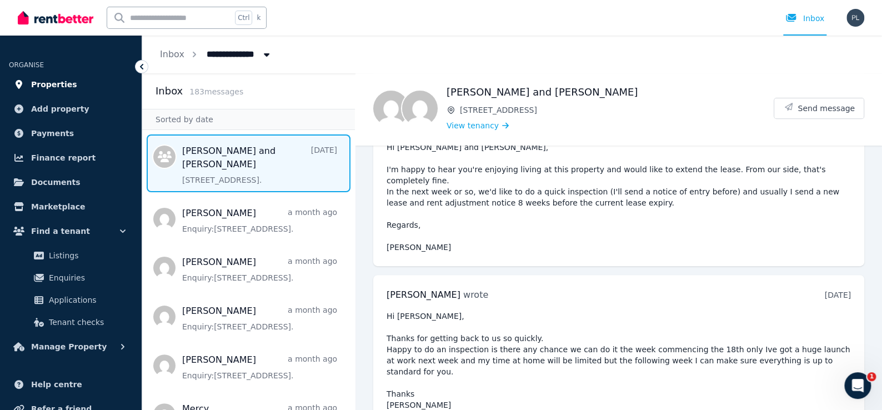  What do you see at coordinates (473, 126) in the screenshot?
I see `span: View tenancy` at bounding box center [473, 126].